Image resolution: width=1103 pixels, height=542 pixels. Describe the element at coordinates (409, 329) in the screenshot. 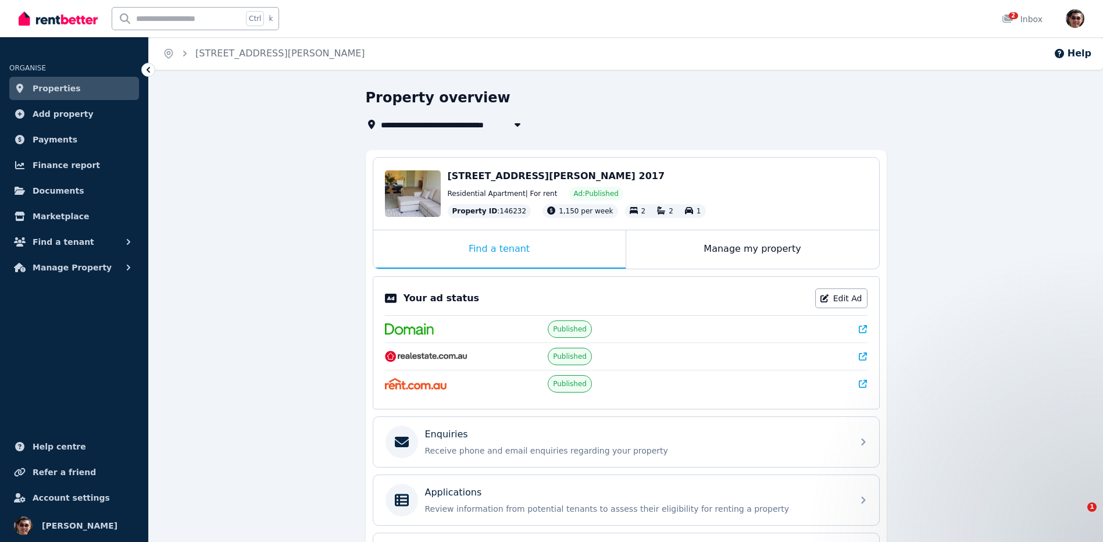

I see `img: Domain.com.au` at that location.